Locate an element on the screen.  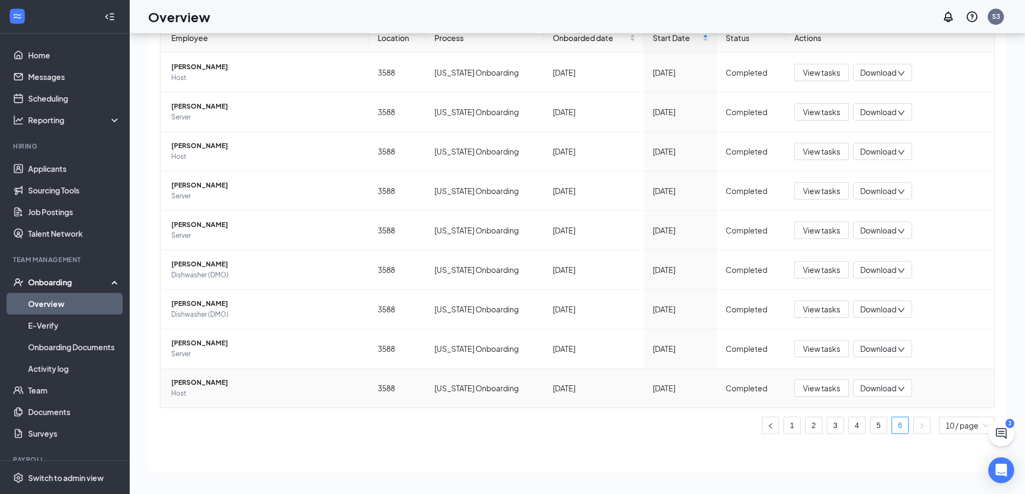
a: 3 is located at coordinates (835, 425).